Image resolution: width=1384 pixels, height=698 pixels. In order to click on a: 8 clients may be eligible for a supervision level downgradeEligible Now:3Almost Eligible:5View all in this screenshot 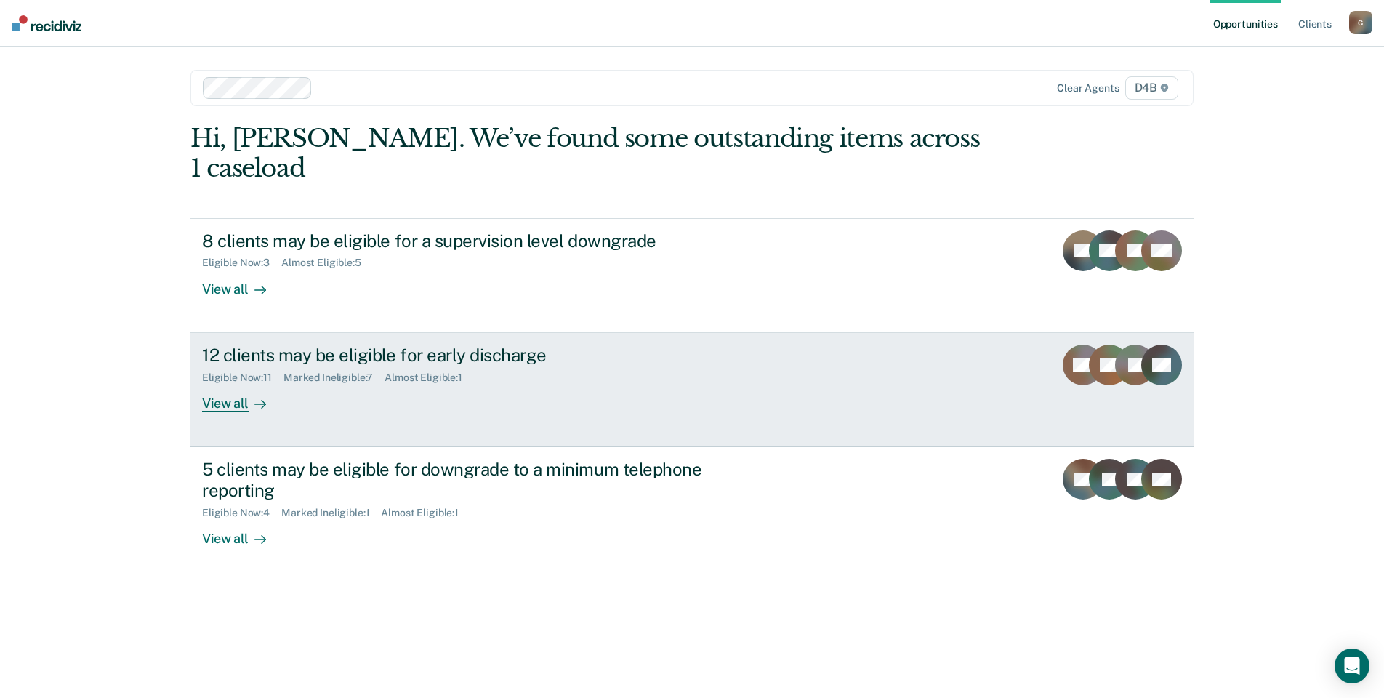, I will do `click(692, 276)`.